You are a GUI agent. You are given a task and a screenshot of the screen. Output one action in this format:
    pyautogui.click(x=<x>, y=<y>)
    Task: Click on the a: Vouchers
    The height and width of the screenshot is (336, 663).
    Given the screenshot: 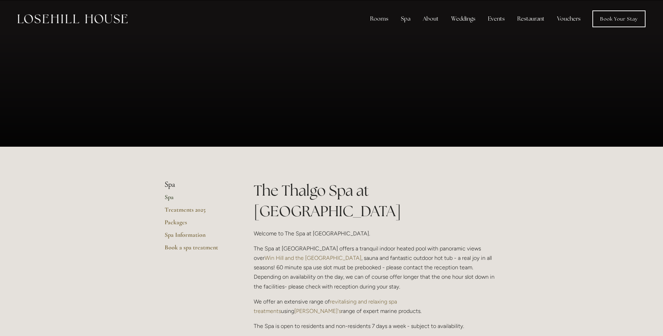 What is the action you would take?
    pyautogui.click(x=568, y=19)
    